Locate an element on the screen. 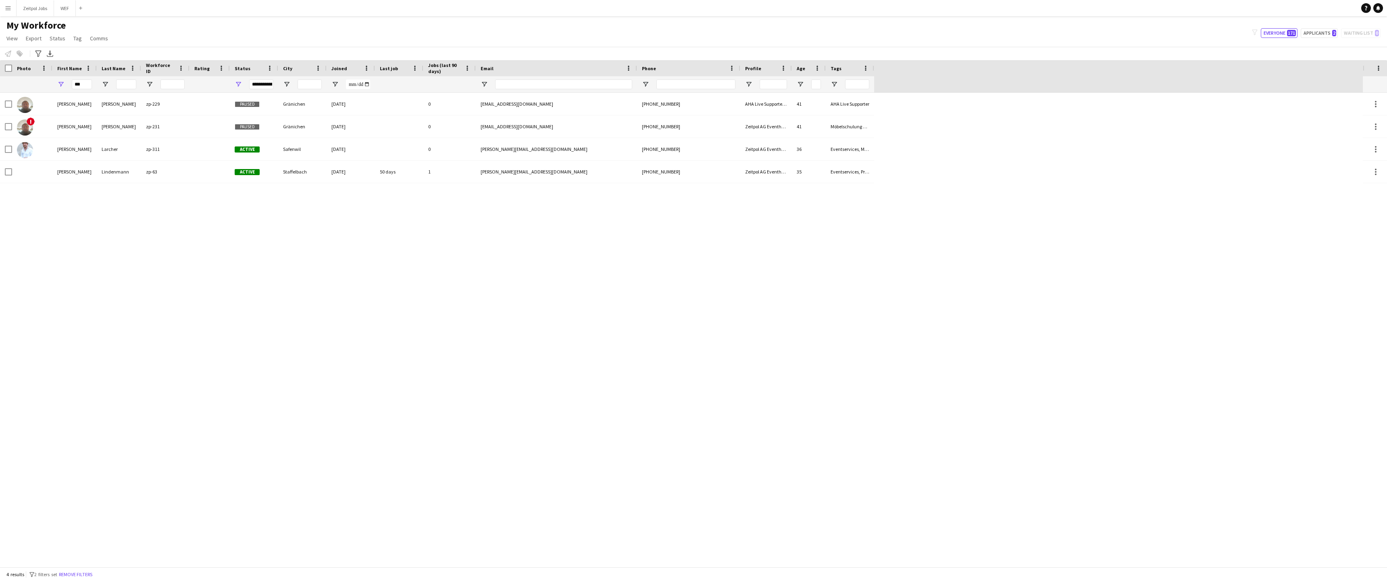 This screenshot has height=581, width=1387. input: Email Filter Input is located at coordinates (564, 84).